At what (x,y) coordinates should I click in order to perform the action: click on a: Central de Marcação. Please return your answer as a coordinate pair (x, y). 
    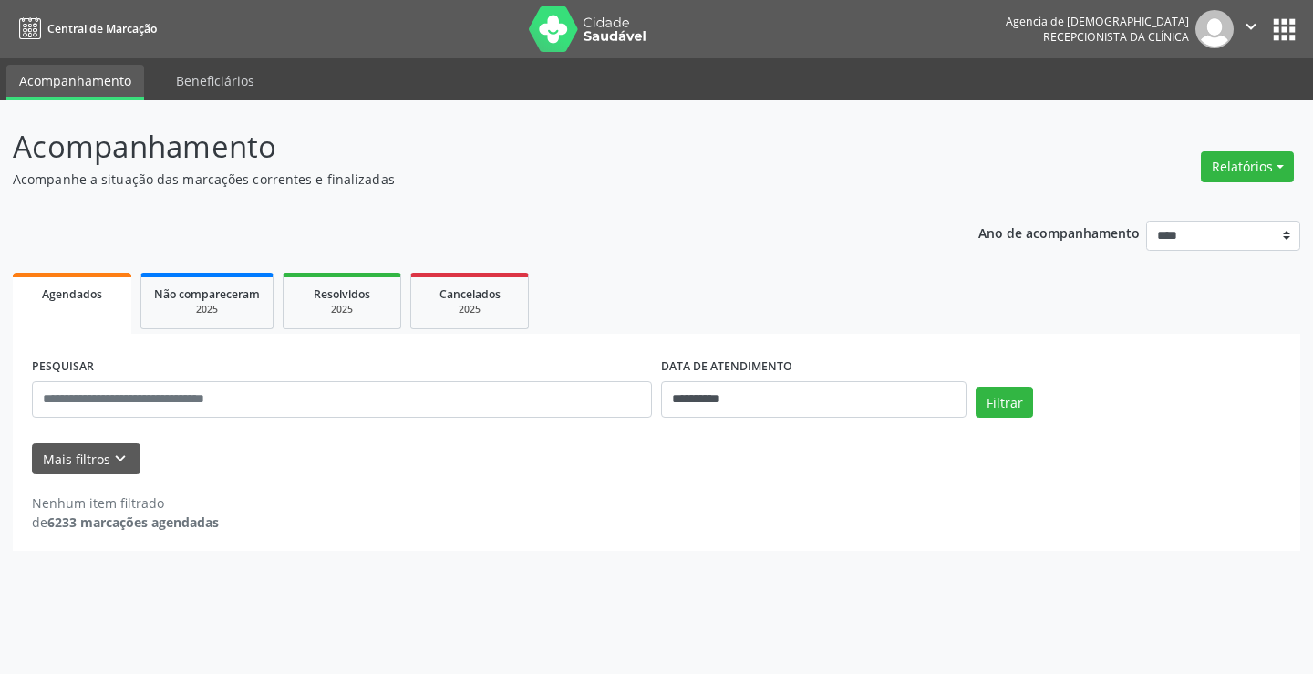
    Looking at the image, I should click on (85, 28).